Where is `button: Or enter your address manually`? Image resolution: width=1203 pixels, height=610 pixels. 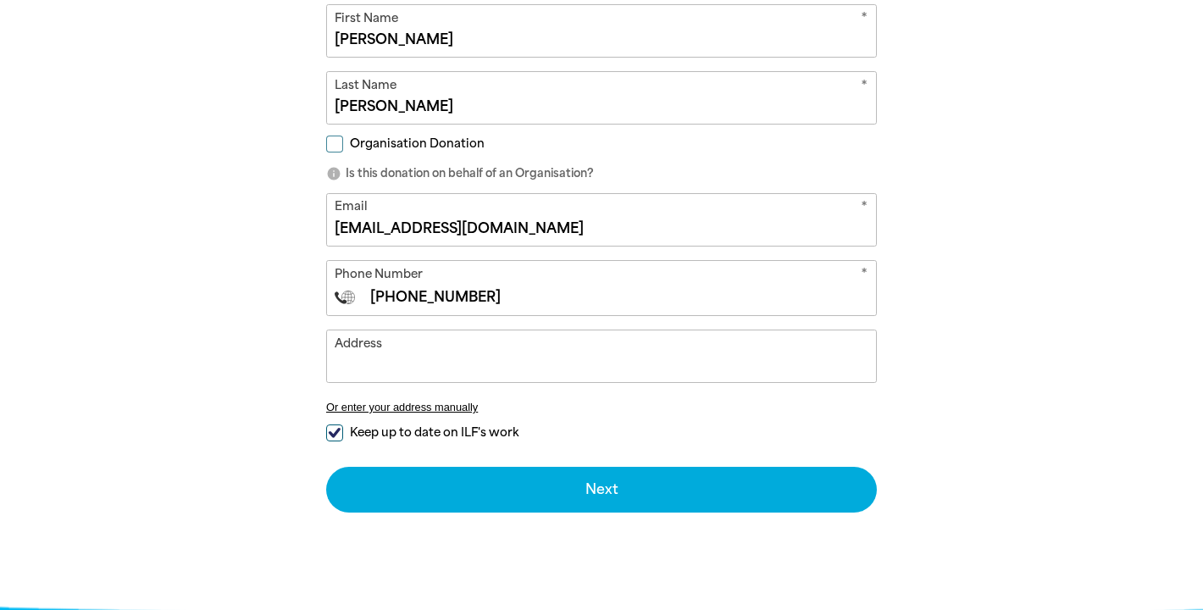
button: Or enter your address manually is located at coordinates (602, 407).